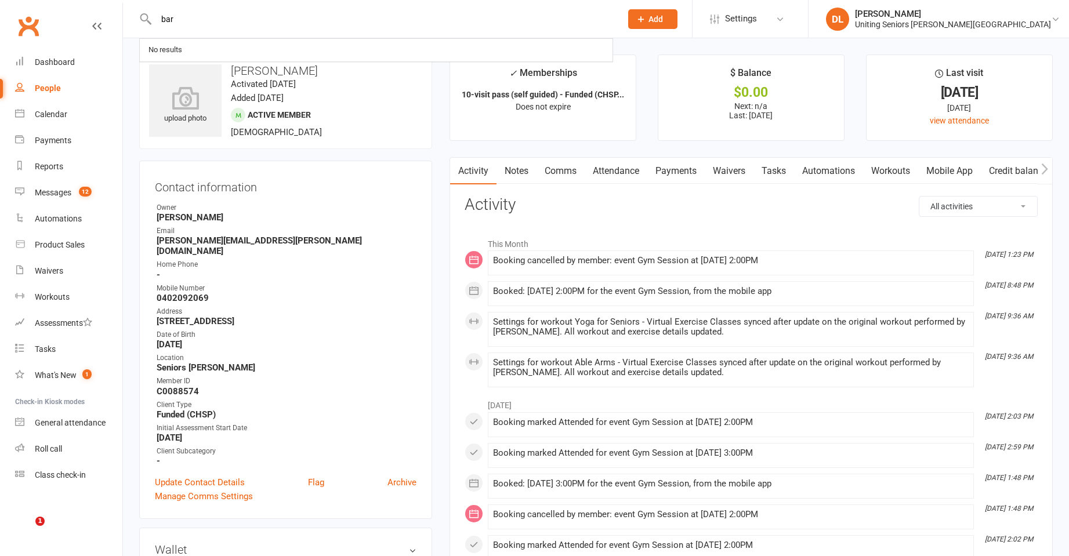 This screenshot has height=556, width=1069. What do you see at coordinates (52, 297) in the screenshot?
I see `div: Workouts` at bounding box center [52, 297].